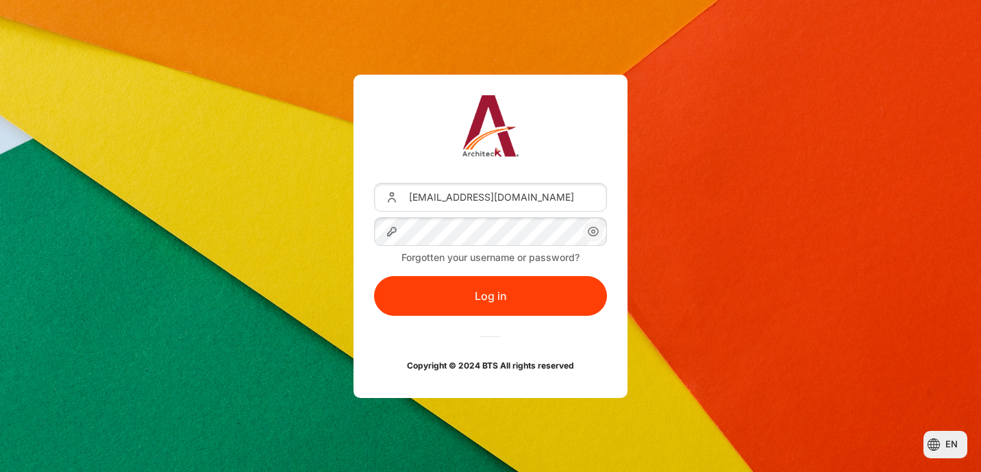 This screenshot has height=472, width=981. Describe the element at coordinates (490, 365) in the screenshot. I see `strong: Copyright © 2024 BTS All rights reserved` at that location.